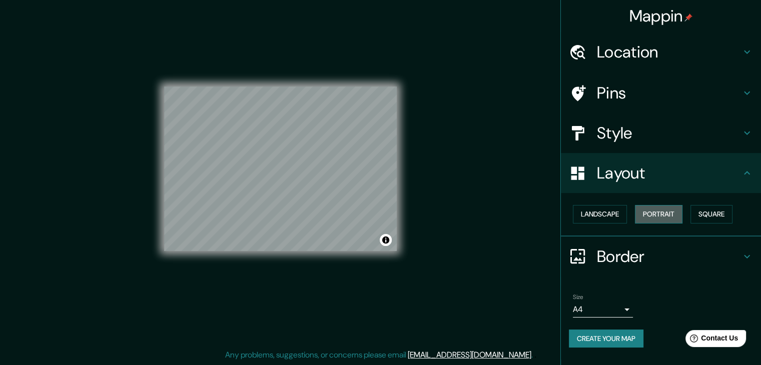 The width and height of the screenshot is (761, 365). Describe the element at coordinates (600, 214) in the screenshot. I see `button: Landscape` at that location.